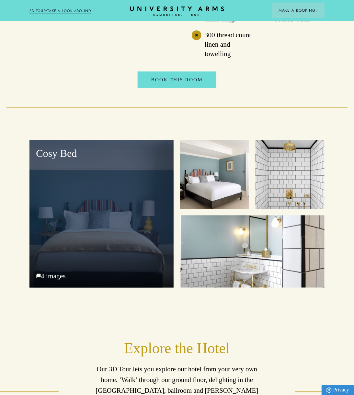 The height and width of the screenshot is (395, 354). I want to click on img: image-e94e5ce88bee53a709c97330e55750c953861461-40x40-svg, so click(197, 35).